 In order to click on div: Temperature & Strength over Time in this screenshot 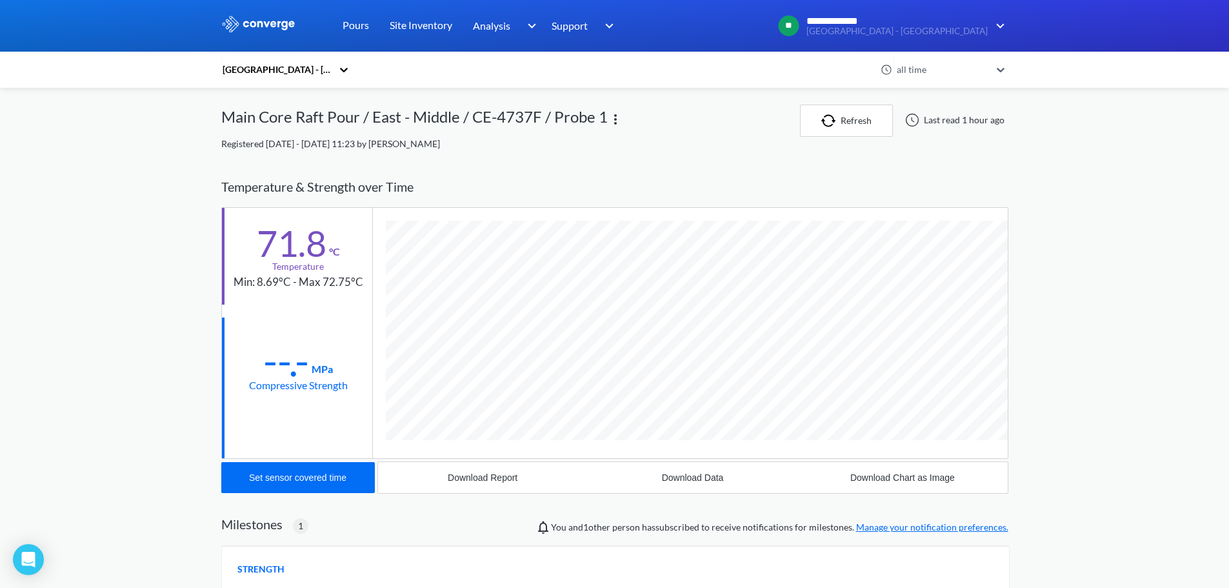, I will do `click(615, 186)`.